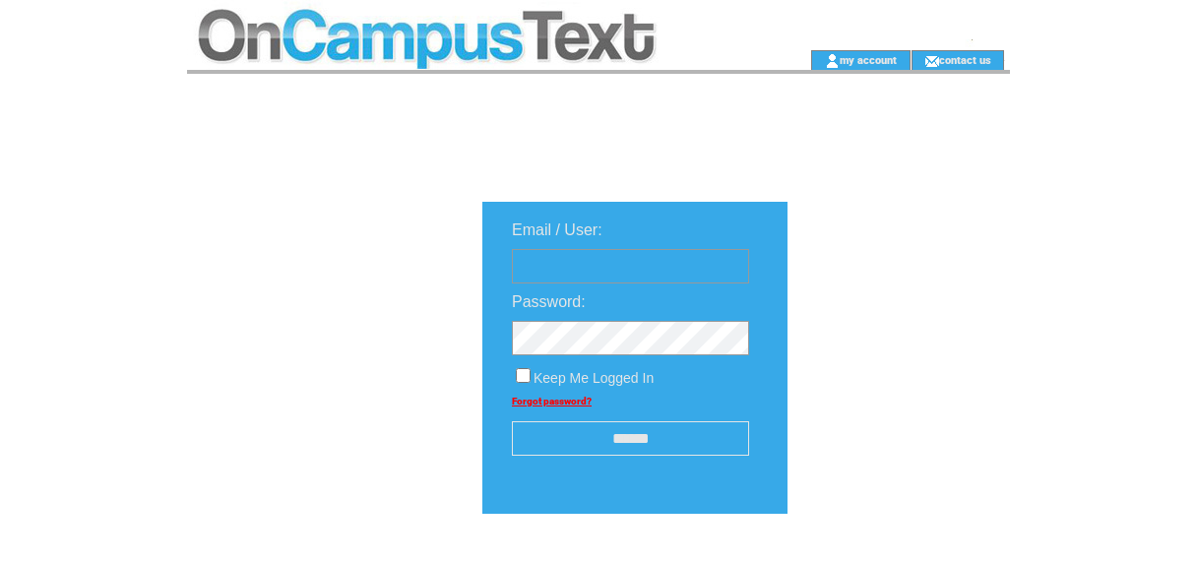  I want to click on span: Keep Me Logged In, so click(593, 378).